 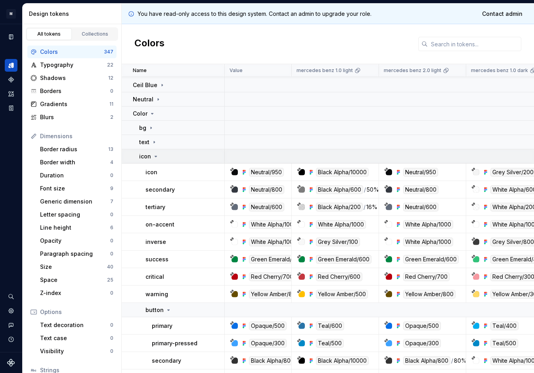 I want to click on div: 80%, so click(x=460, y=361).